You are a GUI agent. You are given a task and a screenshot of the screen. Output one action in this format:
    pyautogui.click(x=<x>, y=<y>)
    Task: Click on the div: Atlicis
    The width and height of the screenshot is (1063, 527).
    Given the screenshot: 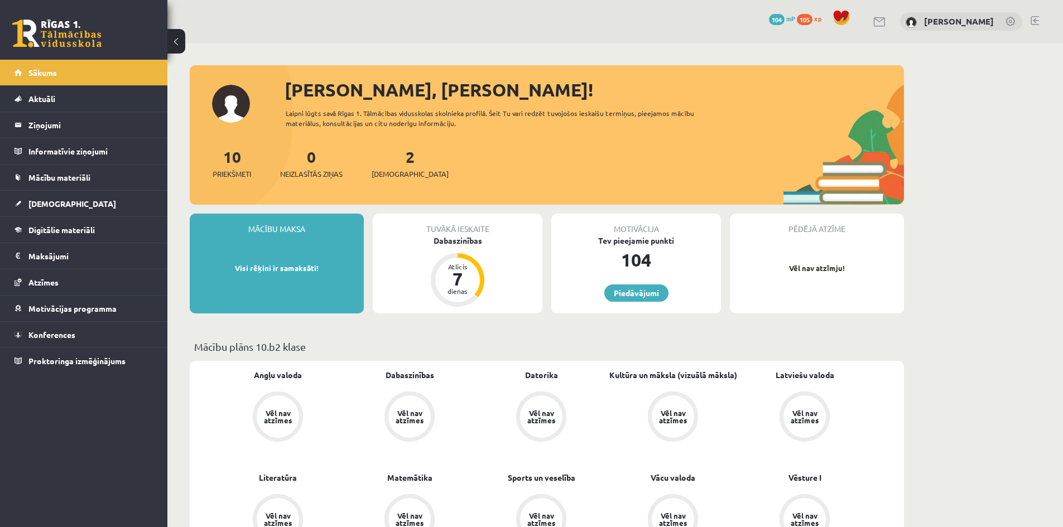 What is the action you would take?
    pyautogui.click(x=458, y=267)
    